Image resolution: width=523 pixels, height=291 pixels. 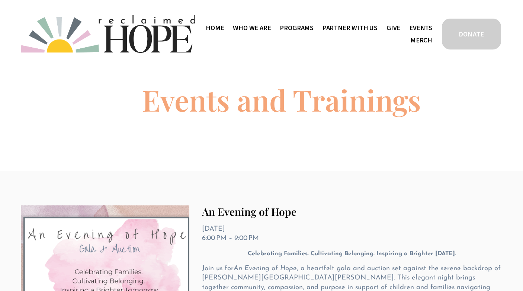 What do you see at coordinates (214, 238) in the screenshot?
I see `time: 6:00 PM` at bounding box center [214, 238].